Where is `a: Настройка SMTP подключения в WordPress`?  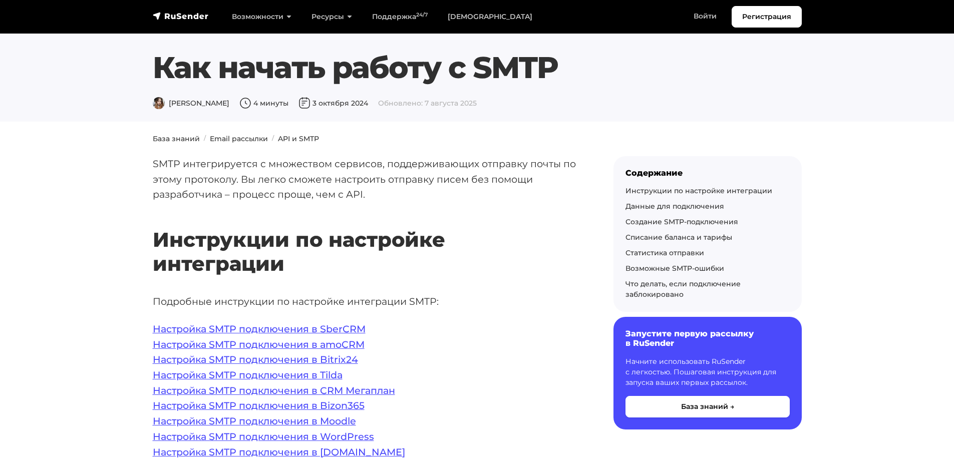
a: Настройка SMTP подключения в WordPress is located at coordinates (263, 437).